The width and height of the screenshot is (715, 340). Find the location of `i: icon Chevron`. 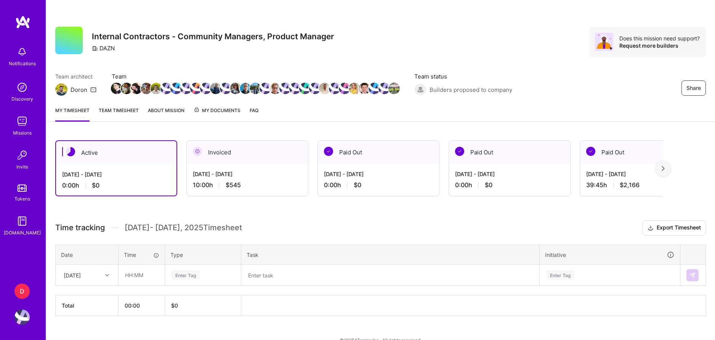

i: icon Chevron is located at coordinates (107, 275).